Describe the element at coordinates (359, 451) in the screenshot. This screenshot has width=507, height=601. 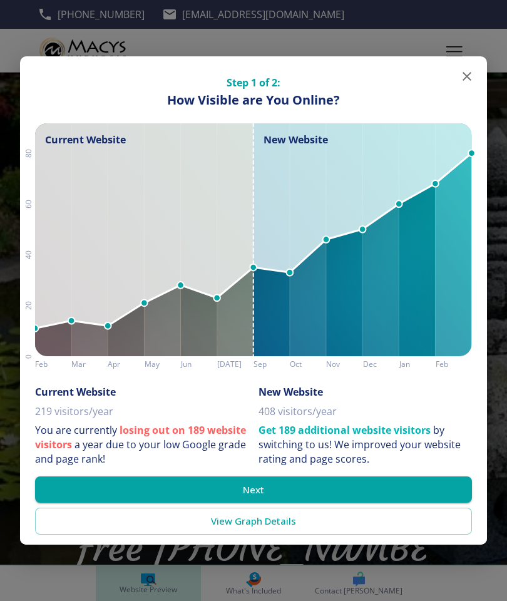
I see `div: We improved your website rating and page scores.` at that location.